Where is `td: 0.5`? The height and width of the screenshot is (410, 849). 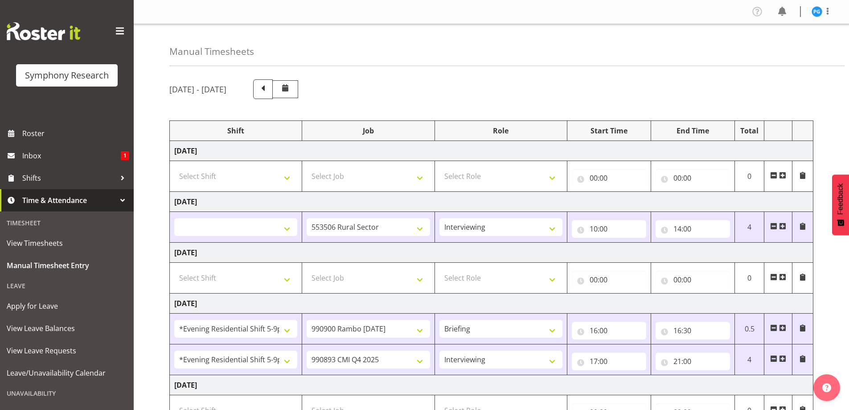 td: 0.5 is located at coordinates (749, 328).